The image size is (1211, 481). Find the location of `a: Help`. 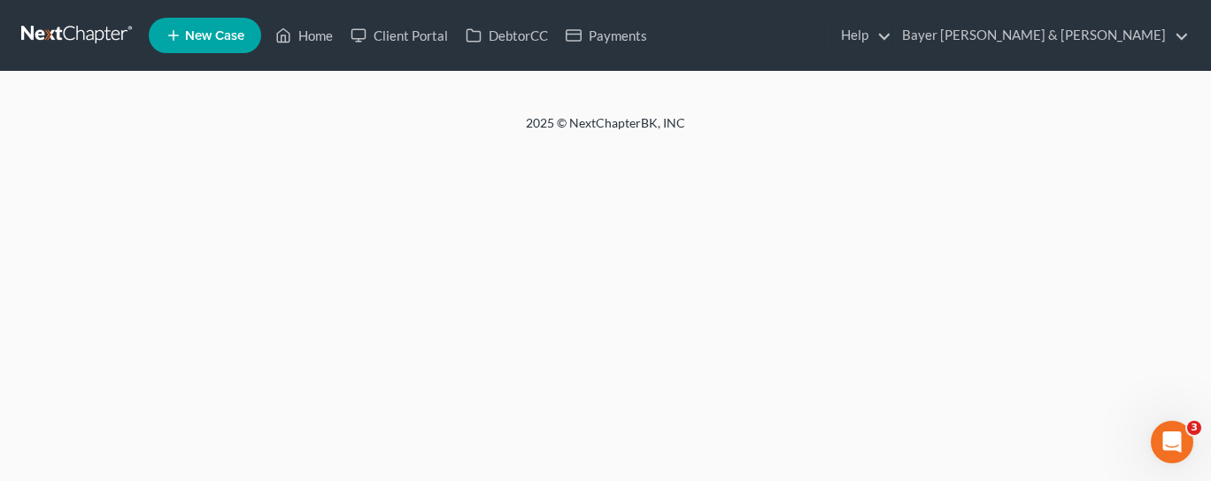

a: Help is located at coordinates (862, 35).